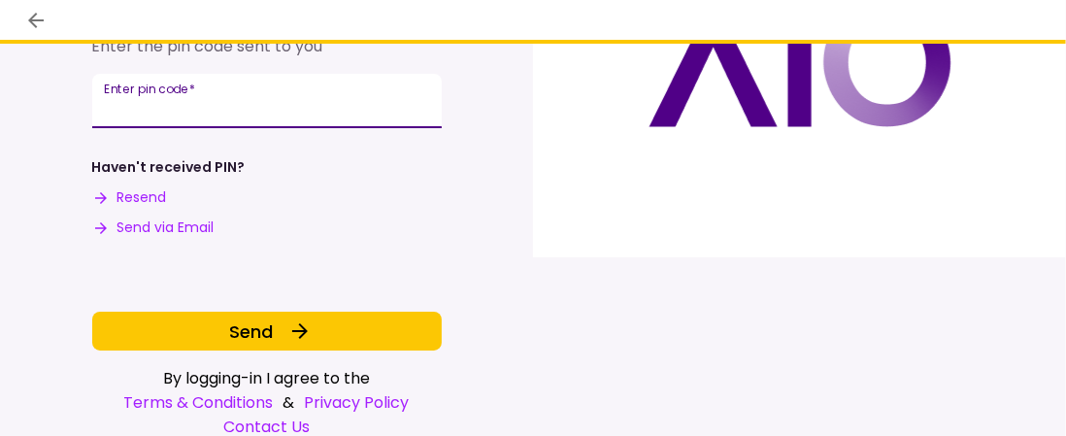 This screenshot has height=436, width=1066. Describe the element at coordinates (267, 331) in the screenshot. I see `button: Send` at that location.